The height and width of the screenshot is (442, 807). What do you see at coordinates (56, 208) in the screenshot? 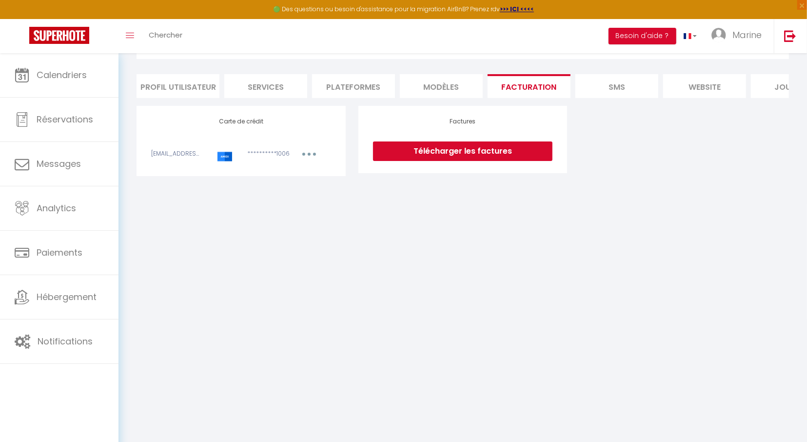
I see `span: Analytics` at bounding box center [56, 208].